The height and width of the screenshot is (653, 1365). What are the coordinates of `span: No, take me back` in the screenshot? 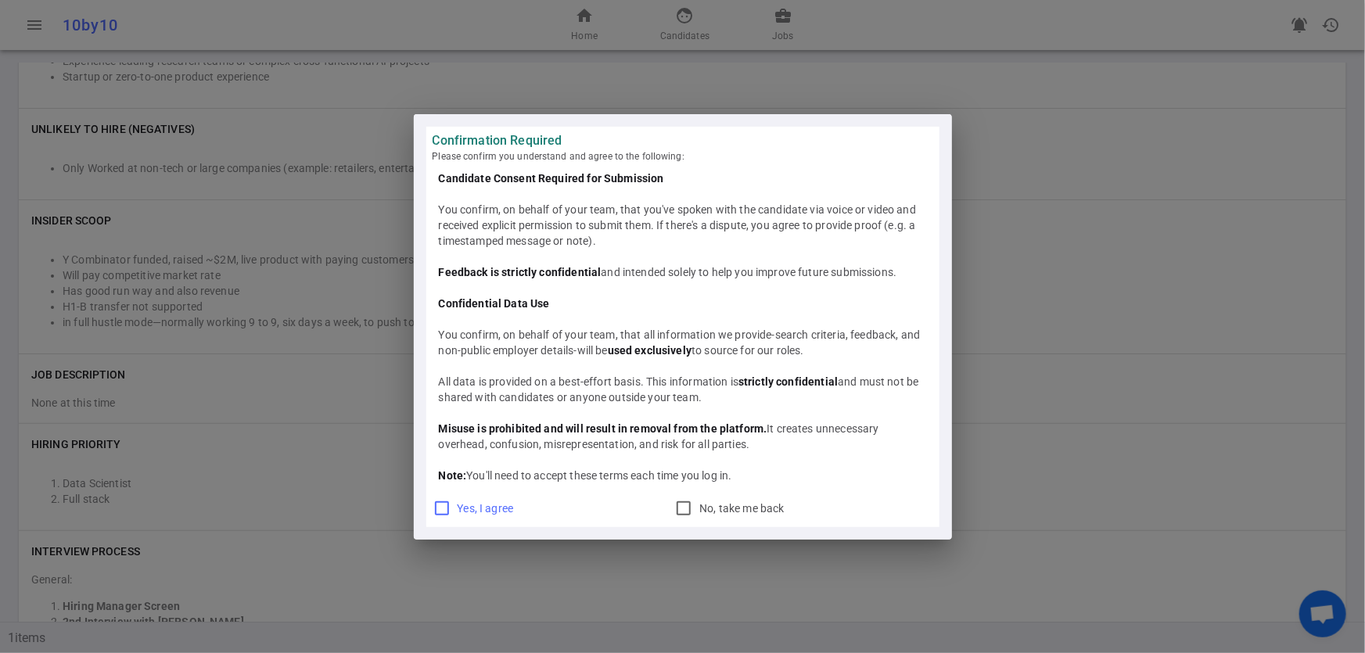 It's located at (742, 509).